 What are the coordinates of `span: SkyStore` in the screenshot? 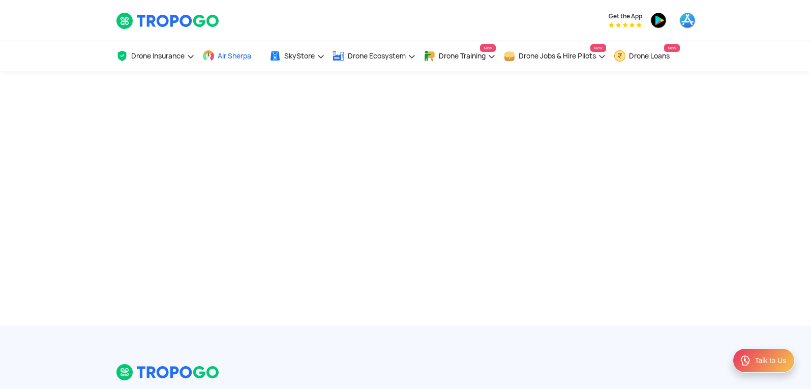 It's located at (299, 56).